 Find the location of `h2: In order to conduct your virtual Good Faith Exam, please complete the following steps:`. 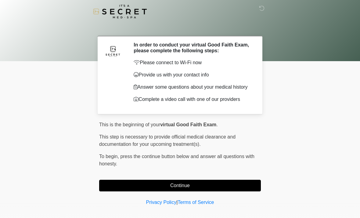

h2: In order to conduct your virtual Good Faith Exam, please complete the following steps: is located at coordinates (193, 48).